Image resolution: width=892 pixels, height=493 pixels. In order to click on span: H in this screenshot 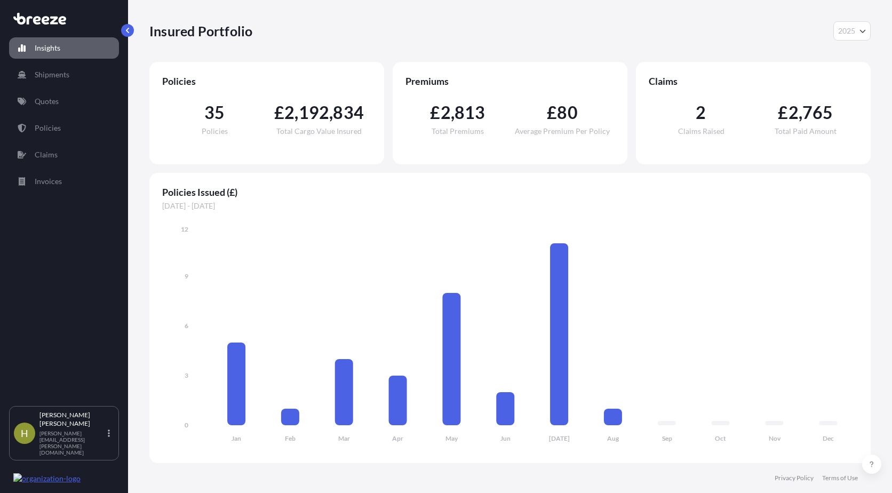, I will do `click(25, 433)`.